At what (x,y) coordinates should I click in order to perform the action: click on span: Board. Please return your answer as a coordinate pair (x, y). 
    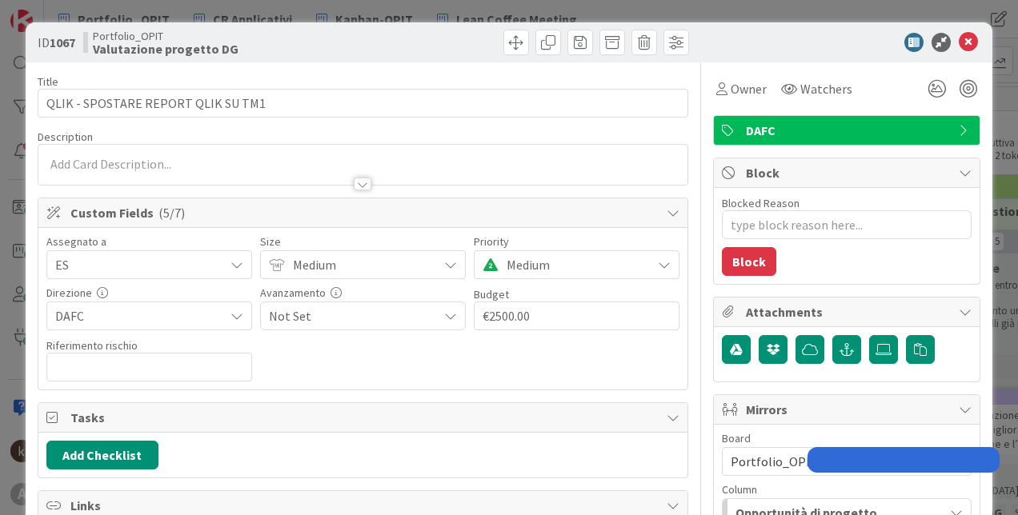
    Looking at the image, I should click on (736, 439).